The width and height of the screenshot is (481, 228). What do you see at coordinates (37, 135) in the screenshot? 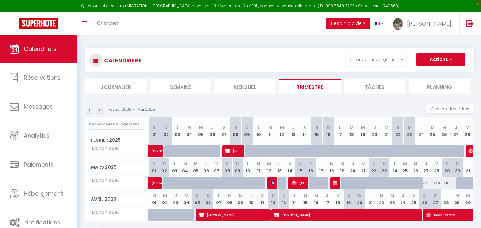
I see `span: Analytics` at bounding box center [37, 135].